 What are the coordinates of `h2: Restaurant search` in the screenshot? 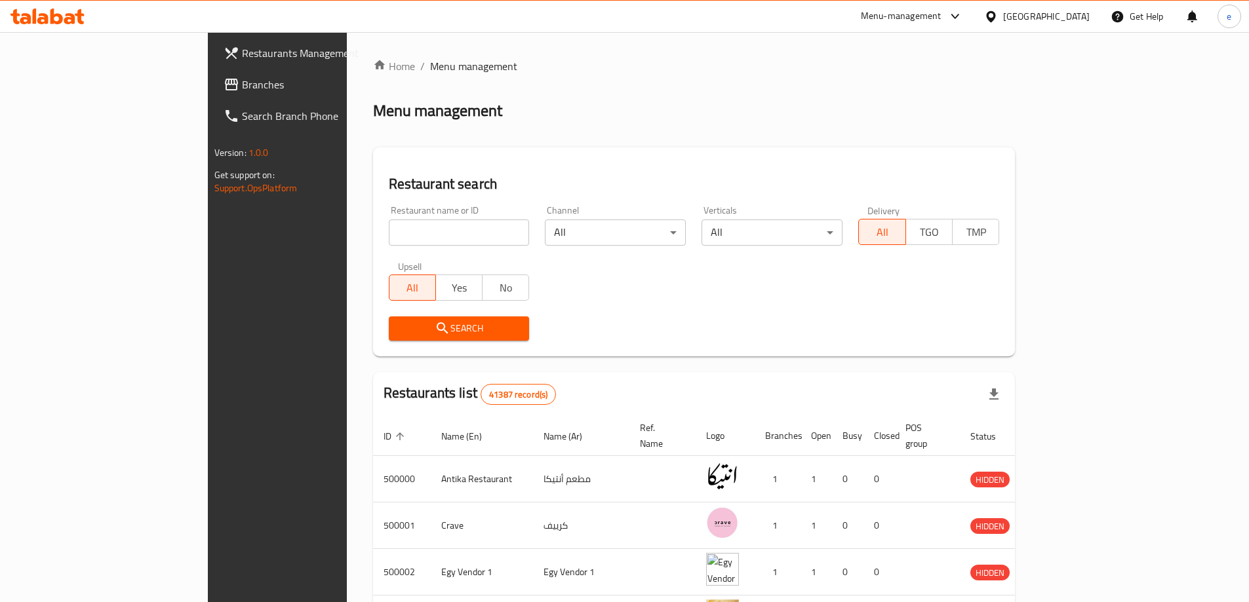 It's located at (694, 184).